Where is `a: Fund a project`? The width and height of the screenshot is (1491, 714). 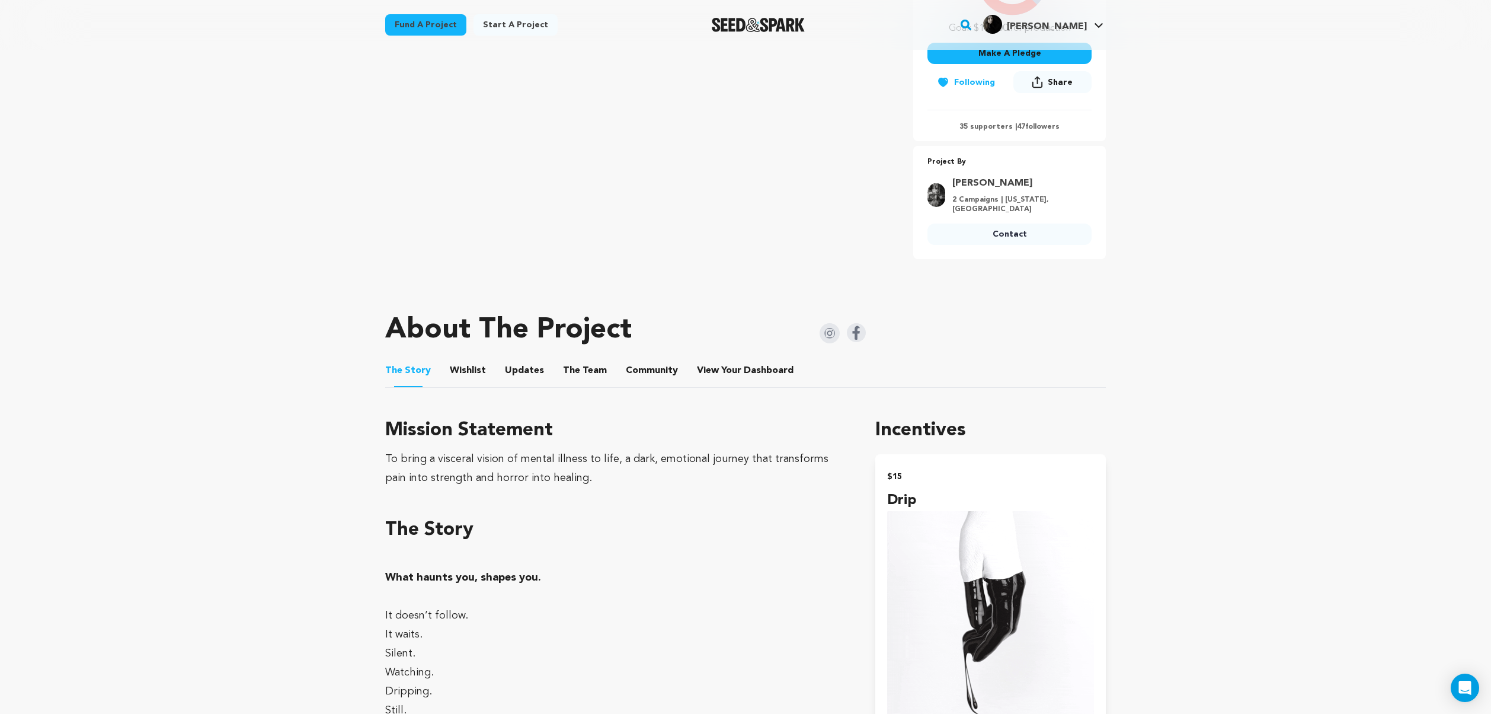
a: Fund a project is located at coordinates (426, 25).